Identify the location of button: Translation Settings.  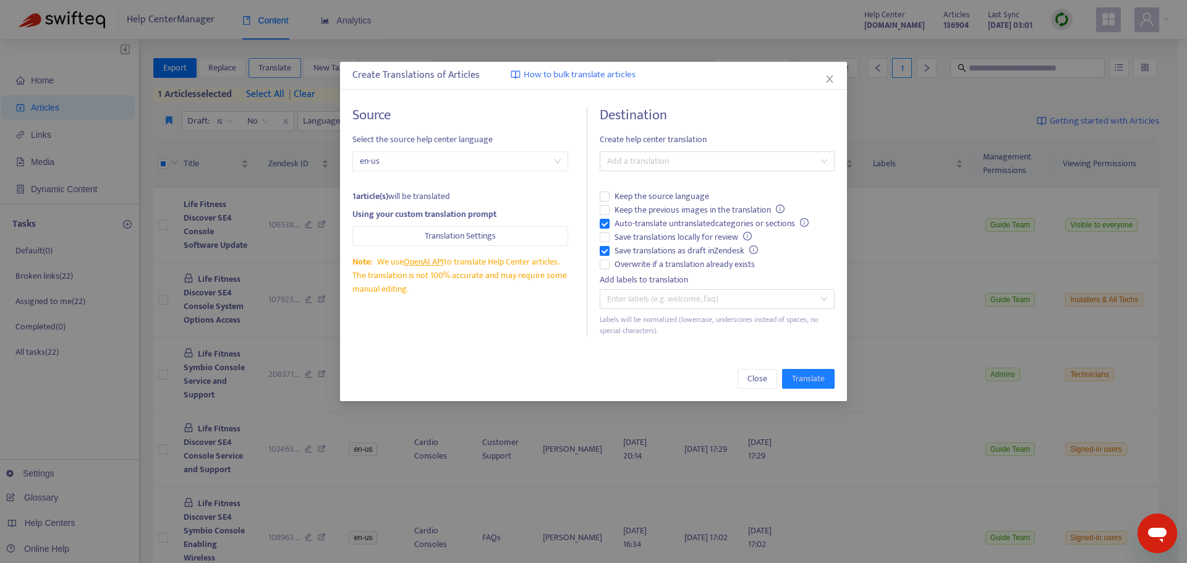
(460, 236).